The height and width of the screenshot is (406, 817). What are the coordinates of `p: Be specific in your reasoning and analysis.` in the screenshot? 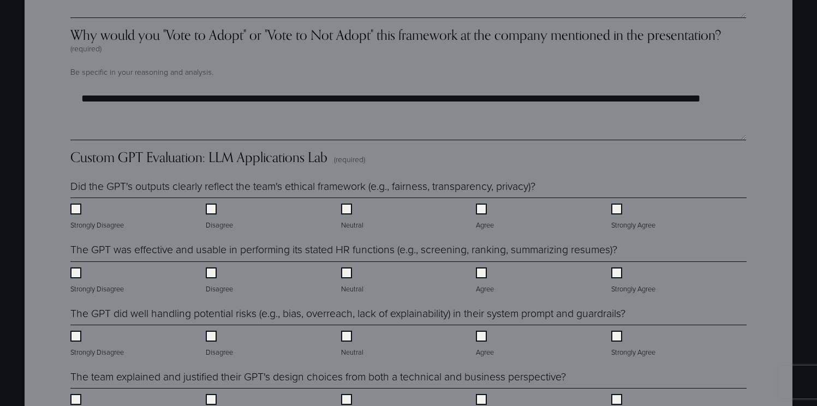 It's located at (408, 72).